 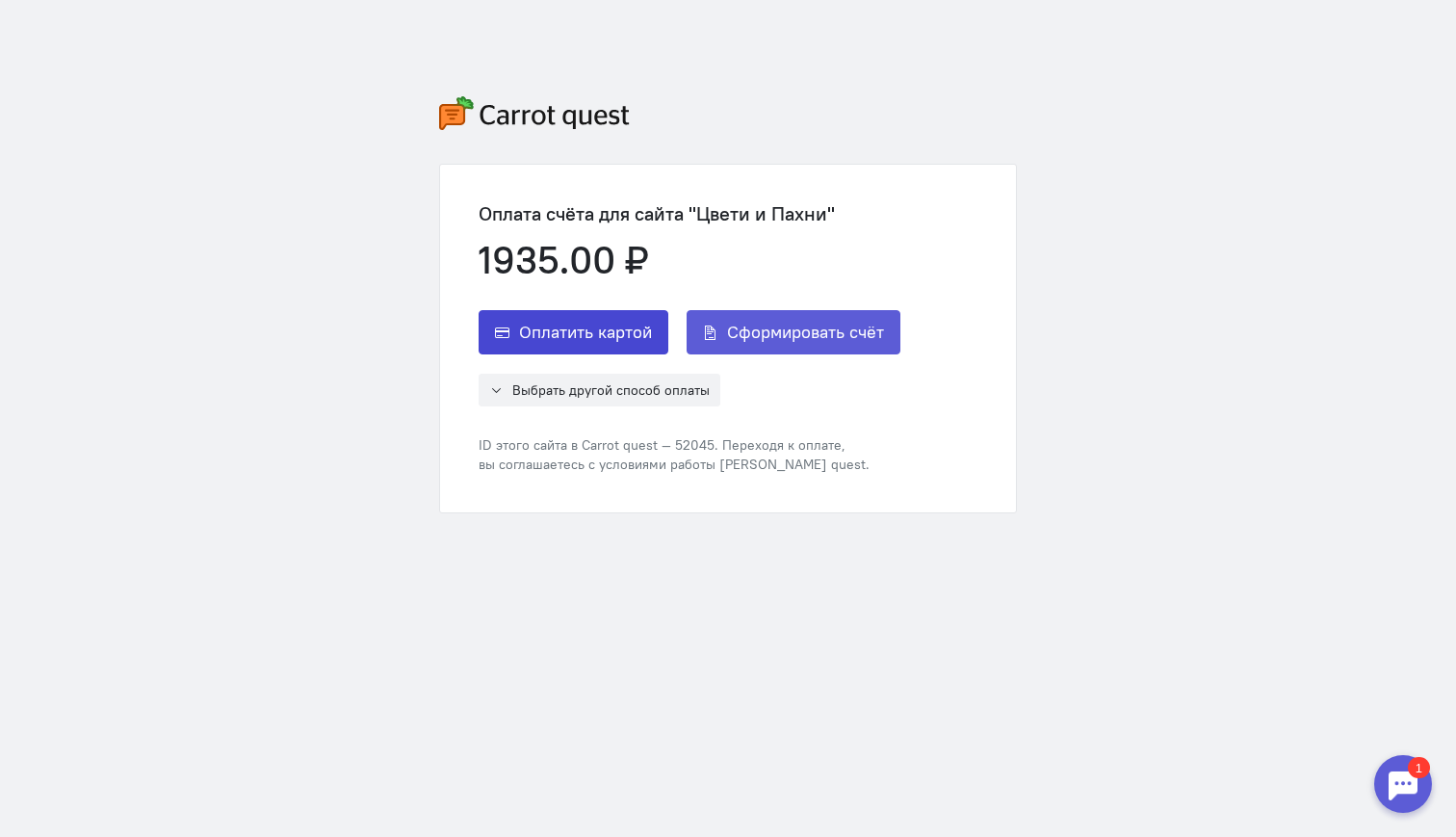 What do you see at coordinates (573, 333) in the screenshot?
I see `button: Оплатить картой` at bounding box center [573, 333].